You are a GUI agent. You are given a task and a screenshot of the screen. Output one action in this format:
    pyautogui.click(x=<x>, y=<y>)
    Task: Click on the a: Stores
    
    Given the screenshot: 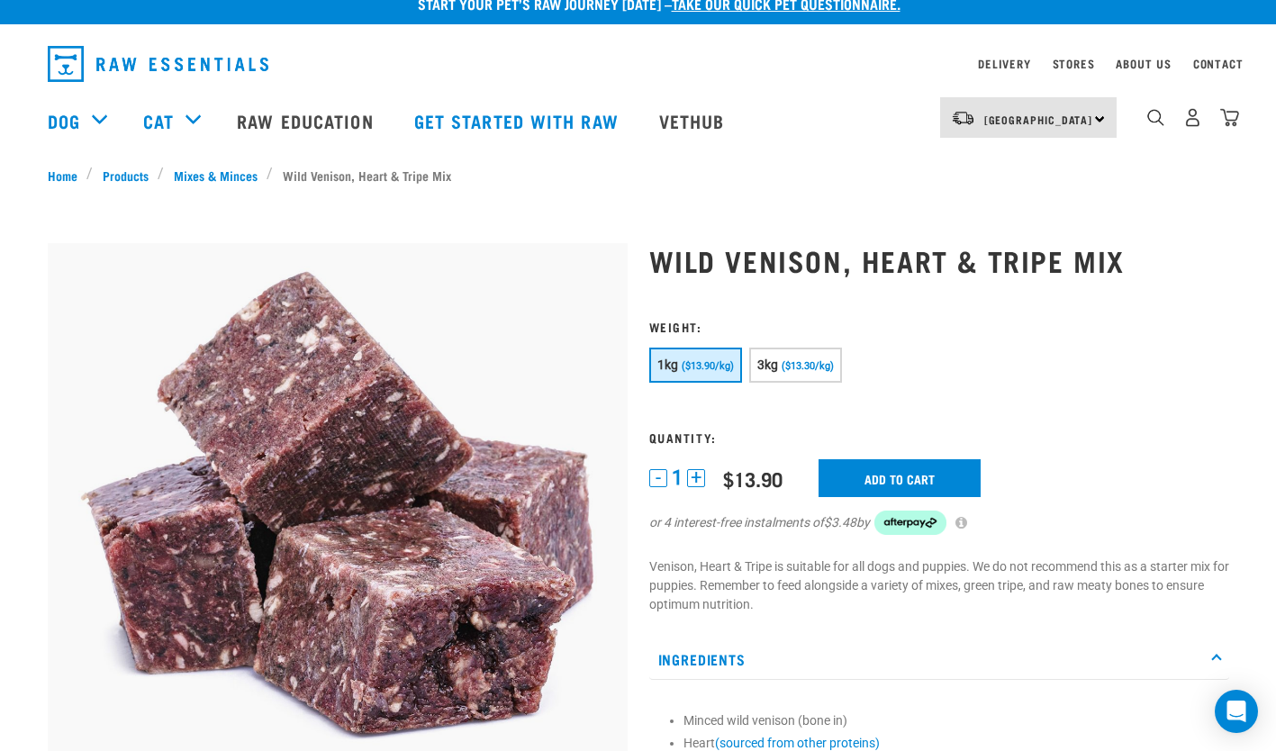 What is the action you would take?
    pyautogui.click(x=1074, y=63)
    